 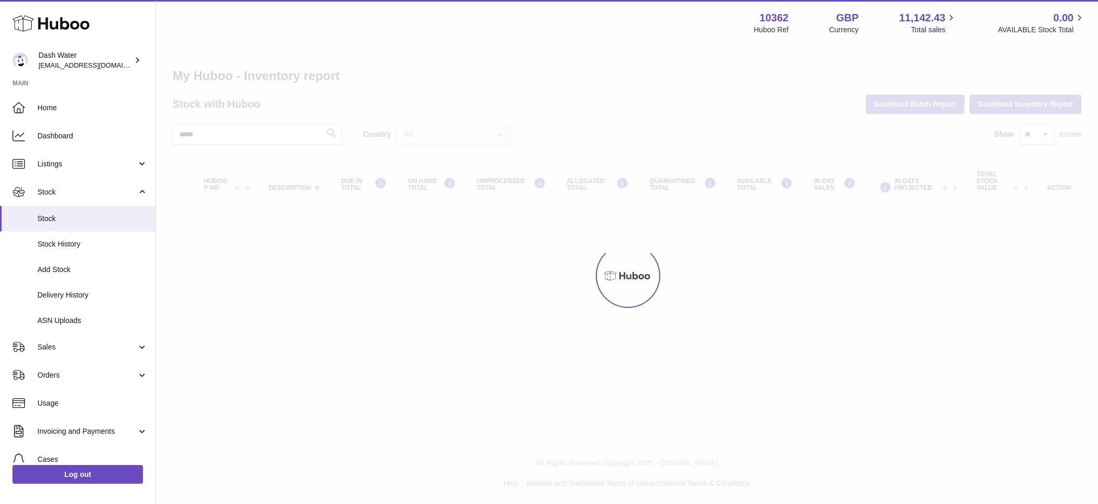 I want to click on span: Listings, so click(x=87, y=164).